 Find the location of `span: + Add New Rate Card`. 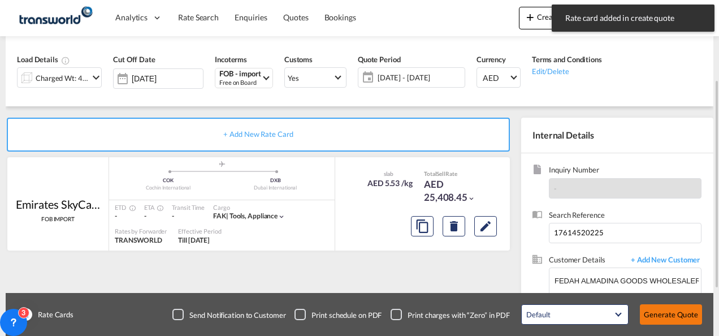

span: + Add New Rate Card is located at coordinates (258, 134).